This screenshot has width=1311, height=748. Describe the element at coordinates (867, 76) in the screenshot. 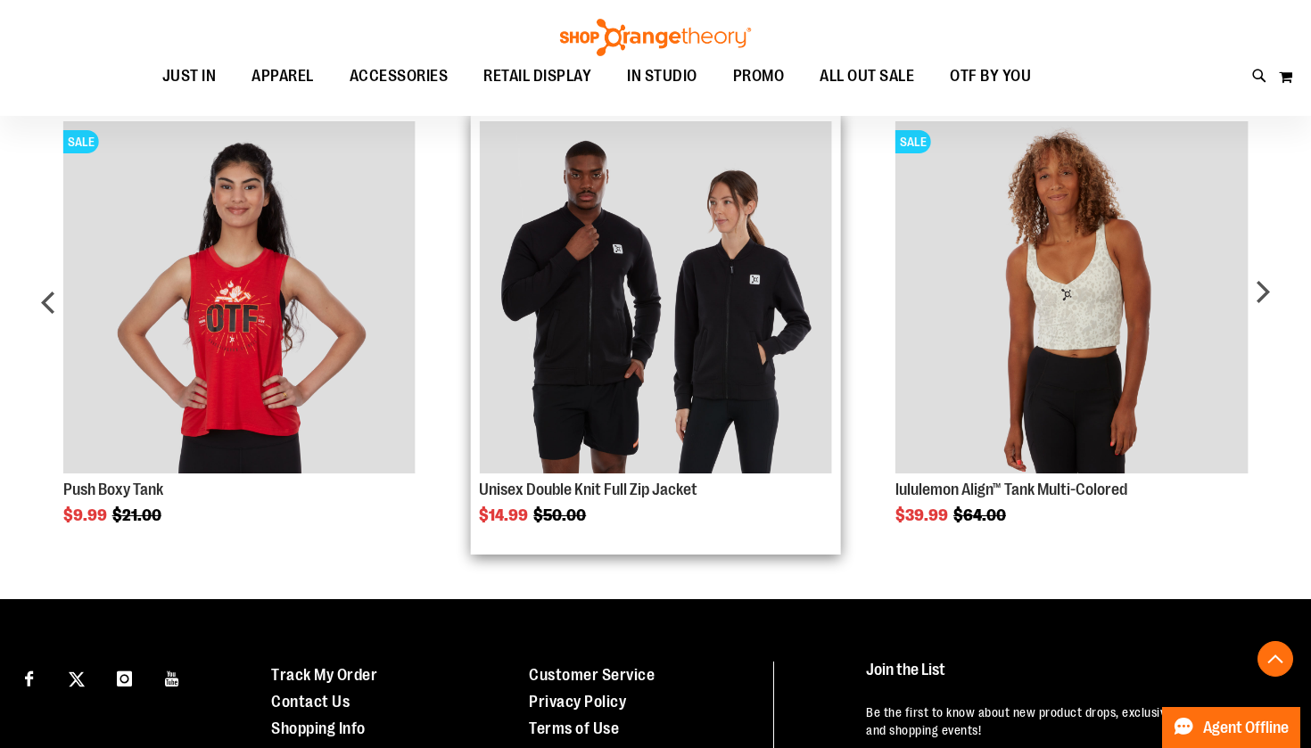

I see `span: ALL OUT SALE` at that location.